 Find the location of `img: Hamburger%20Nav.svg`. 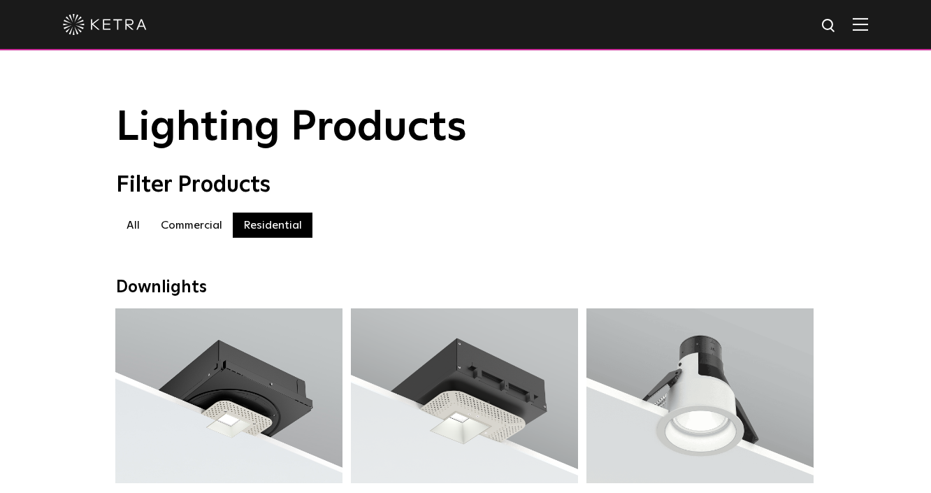

img: Hamburger%20Nav.svg is located at coordinates (860, 24).